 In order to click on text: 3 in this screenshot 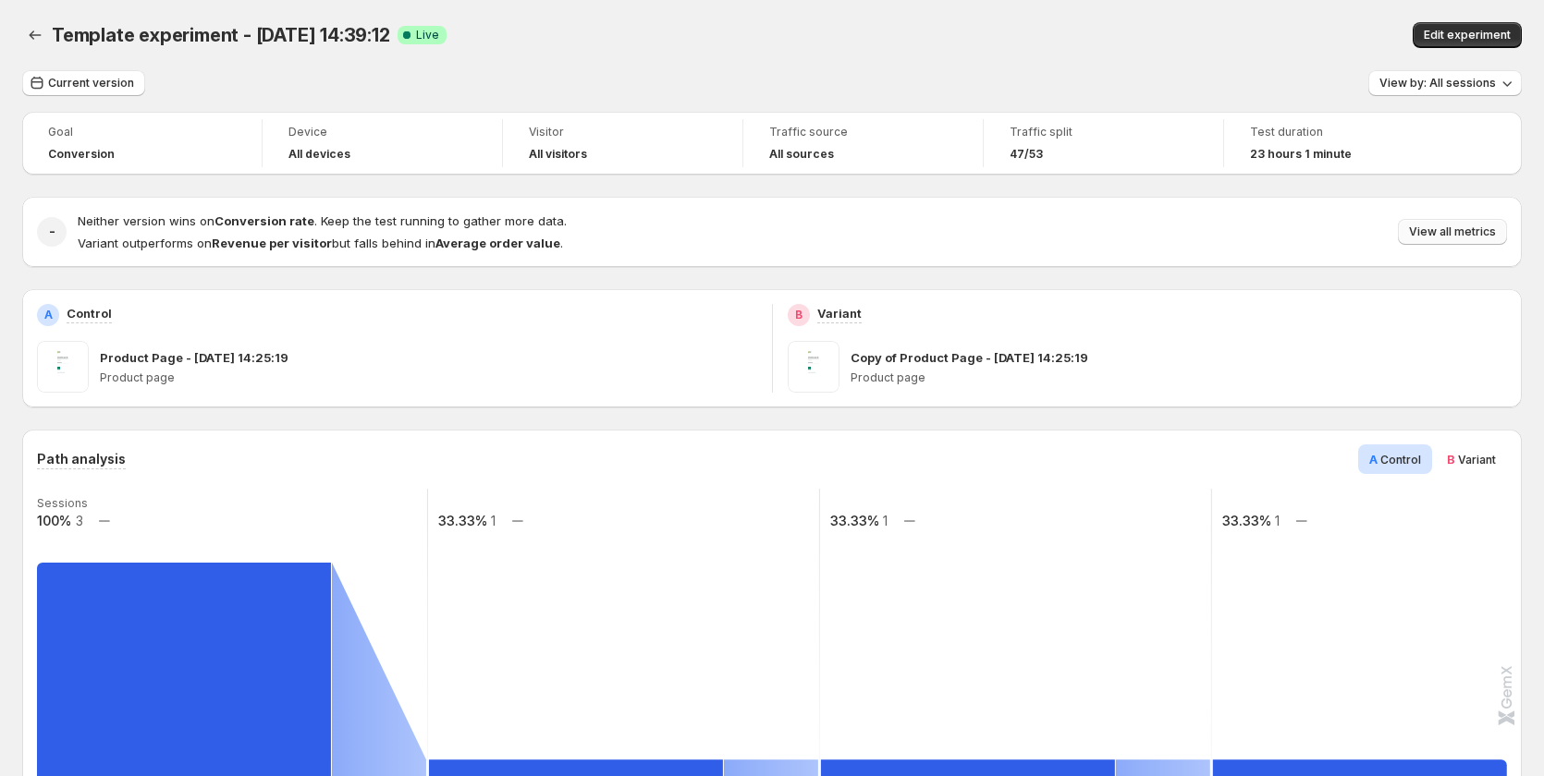, I will do `click(79, 520)`.